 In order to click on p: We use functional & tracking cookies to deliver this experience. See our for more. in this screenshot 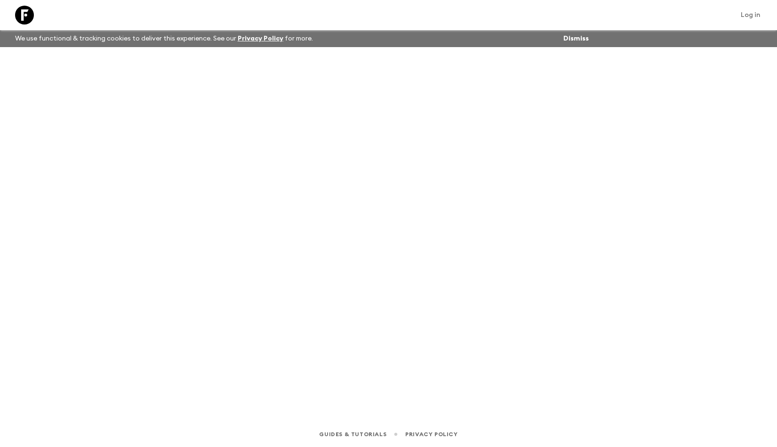, I will do `click(164, 39)`.